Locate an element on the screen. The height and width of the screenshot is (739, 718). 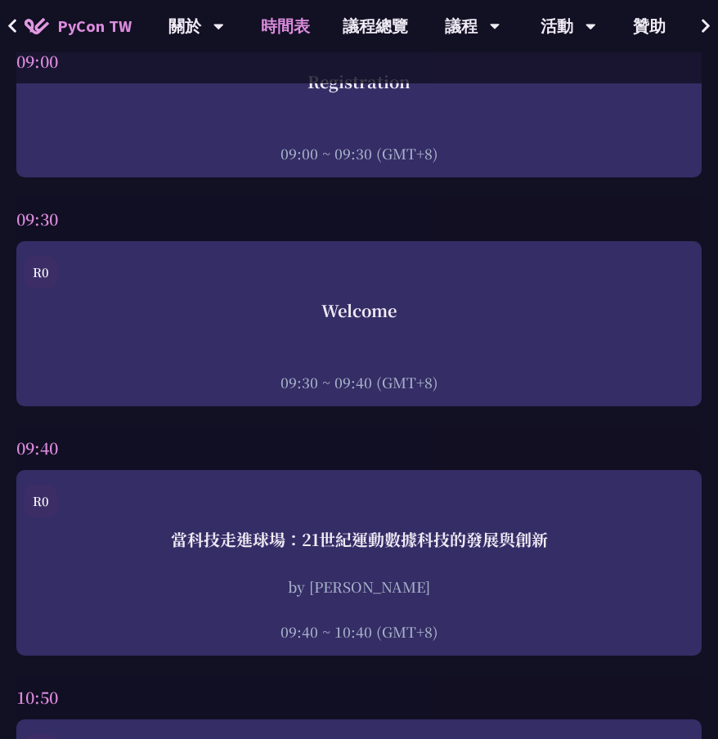
div: 09:40 is located at coordinates (359, 448).